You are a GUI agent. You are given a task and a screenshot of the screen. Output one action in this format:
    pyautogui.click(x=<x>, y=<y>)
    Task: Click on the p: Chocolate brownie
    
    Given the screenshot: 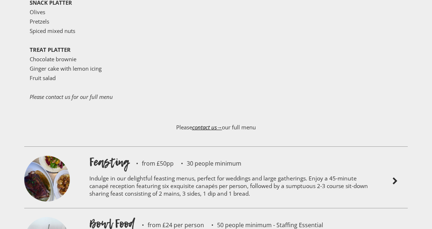 What is the action you would take?
    pyautogui.click(x=118, y=59)
    